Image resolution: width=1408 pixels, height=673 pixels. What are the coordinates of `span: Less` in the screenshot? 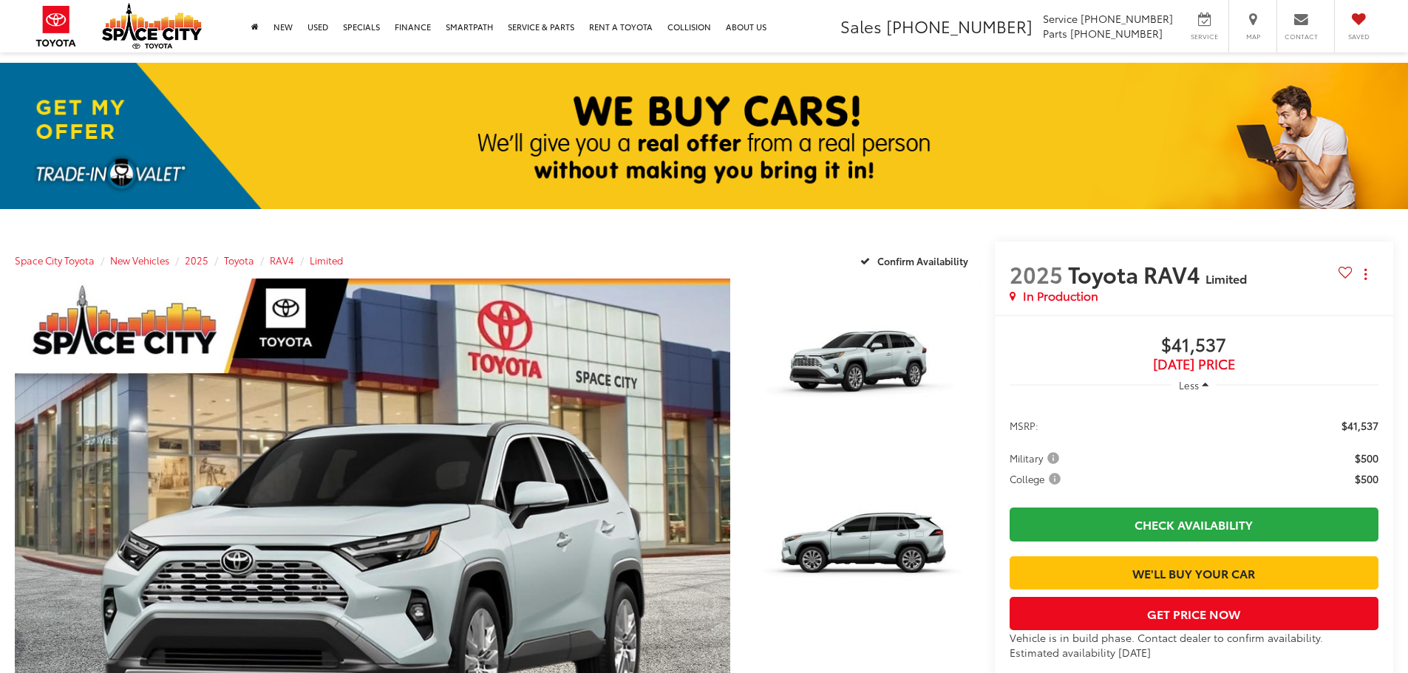 It's located at (1188, 385).